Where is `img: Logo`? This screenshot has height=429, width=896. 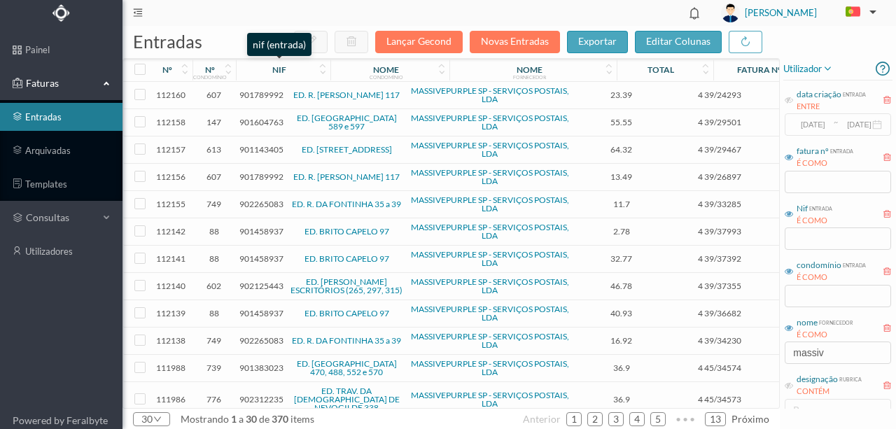
img: Logo is located at coordinates (61, 13).